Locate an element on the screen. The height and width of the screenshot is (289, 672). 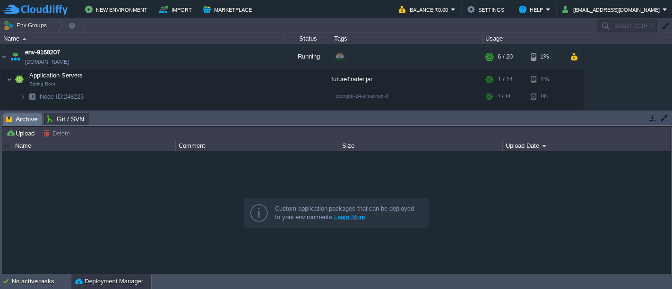
span: Deployments is located at coordinates (58, 111).